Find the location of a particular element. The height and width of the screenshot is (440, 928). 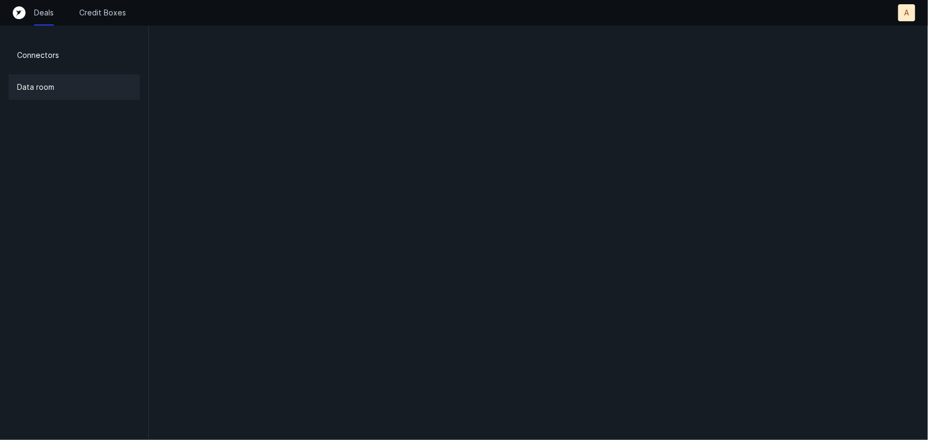

a: Connectors is located at coordinates (74, 55).